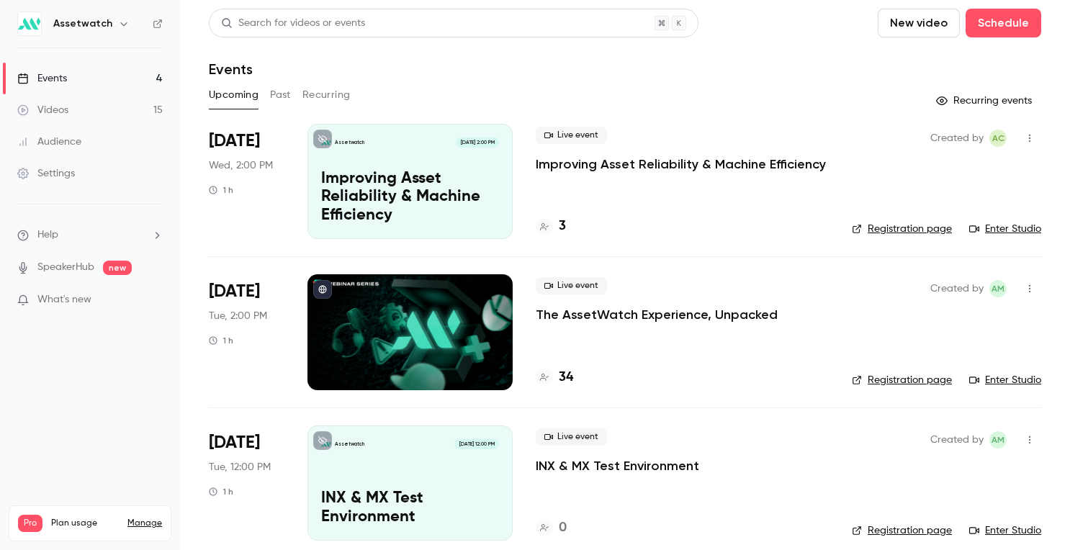 This screenshot has height=550, width=1070. Describe the element at coordinates (90, 235) in the screenshot. I see `li: help-dropdown-opener` at that location.